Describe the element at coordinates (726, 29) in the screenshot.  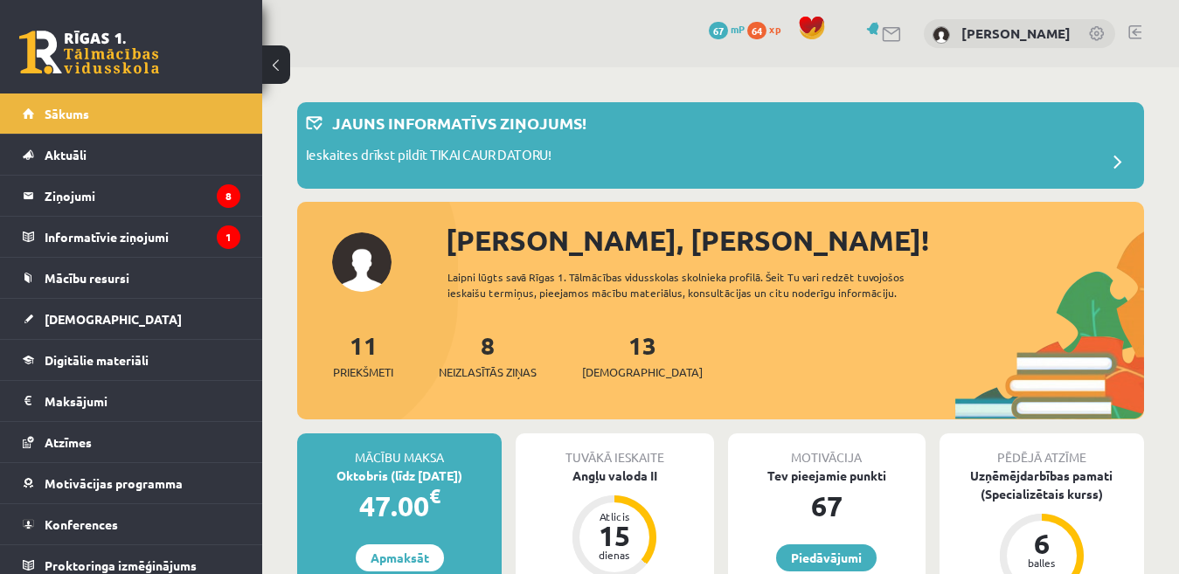
I see `a: 67 mP` at that location.